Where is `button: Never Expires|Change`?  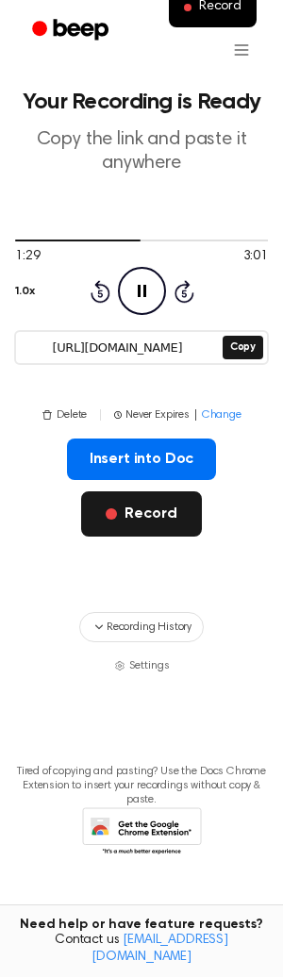 button: Never Expires|Change is located at coordinates (177, 415).